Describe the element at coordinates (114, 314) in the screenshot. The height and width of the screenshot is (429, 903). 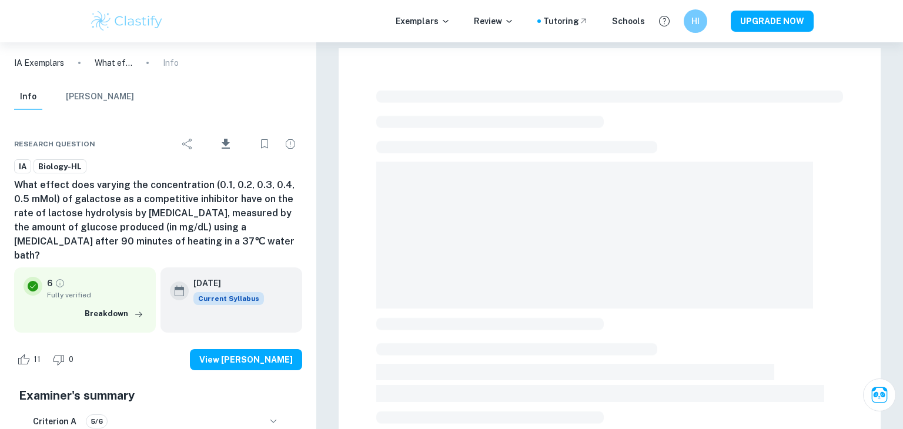
I see `button: Breakdown` at that location.